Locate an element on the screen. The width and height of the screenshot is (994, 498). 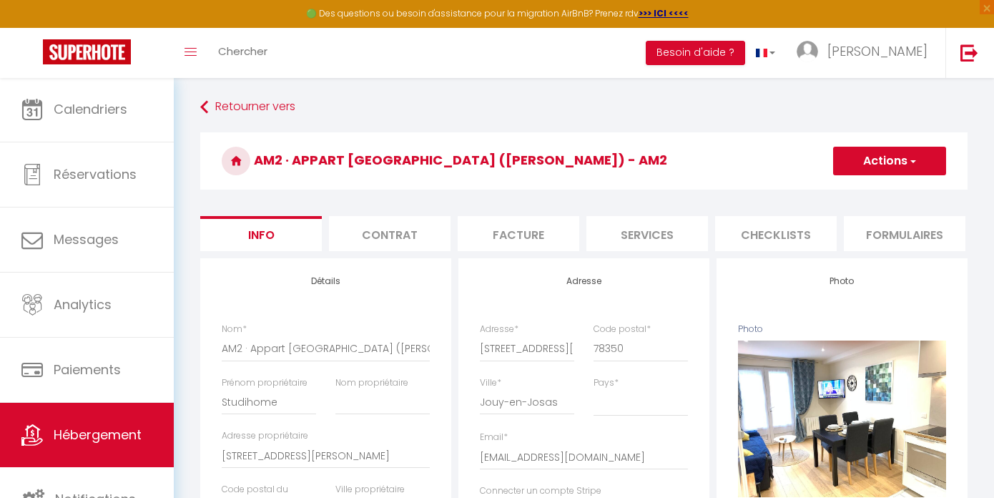
span: Paiements is located at coordinates (87, 369).